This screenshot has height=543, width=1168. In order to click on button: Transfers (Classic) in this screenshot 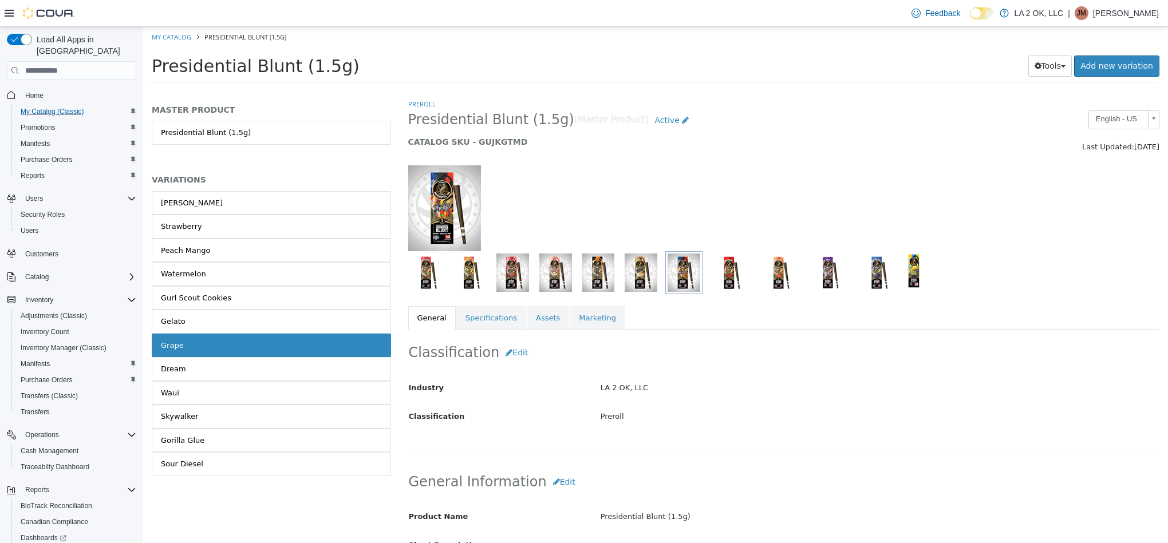, I will do `click(76, 396)`.